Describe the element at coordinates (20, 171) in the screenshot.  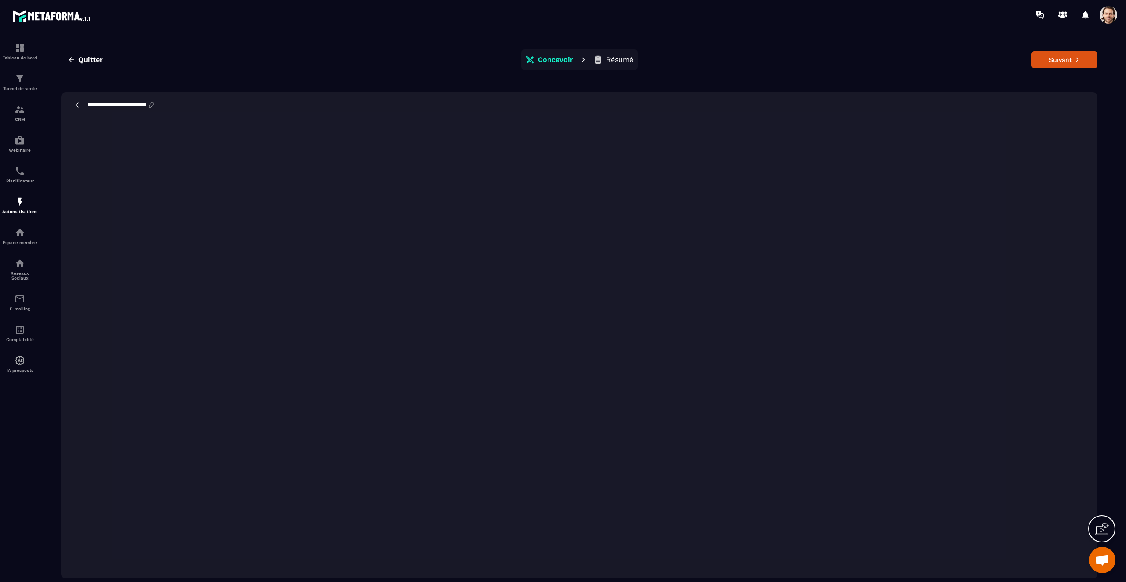
I see `img: scheduler` at that location.